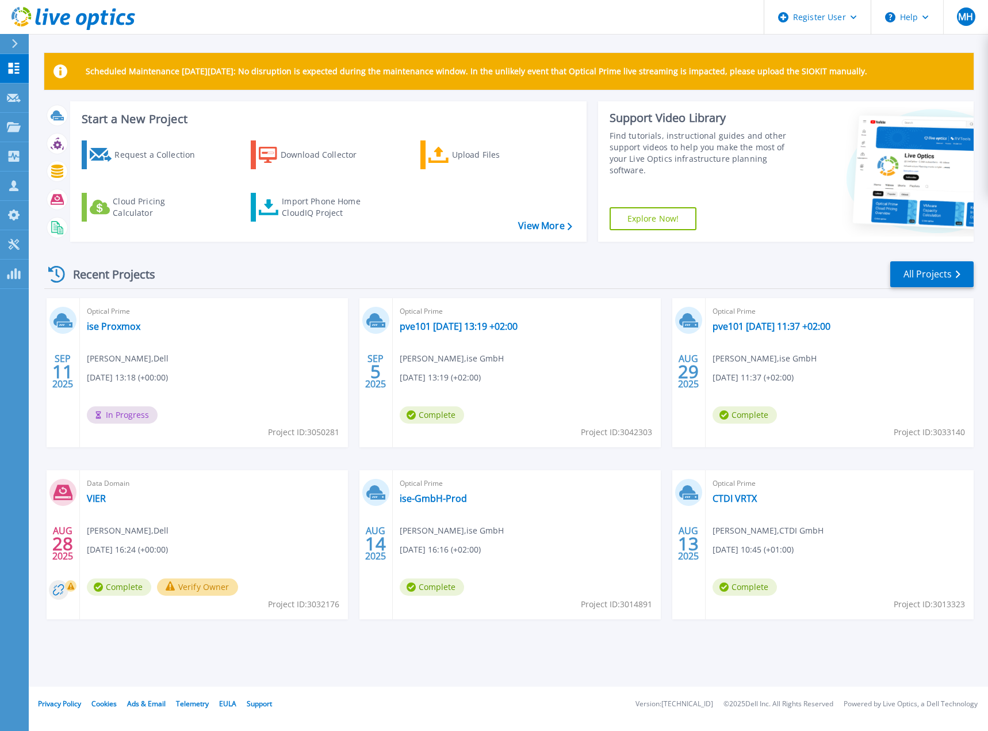  I want to click on a: Request a Collection, so click(146, 155).